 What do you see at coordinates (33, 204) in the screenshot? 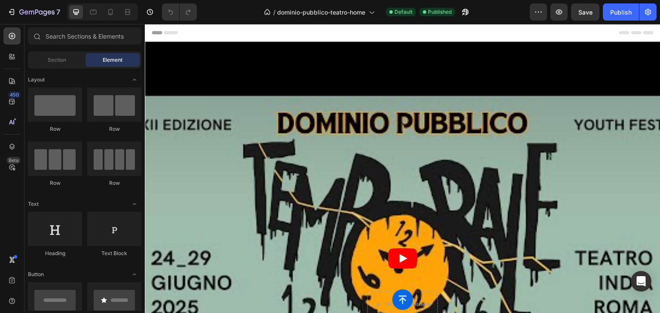
I see `span: Text` at bounding box center [33, 204].